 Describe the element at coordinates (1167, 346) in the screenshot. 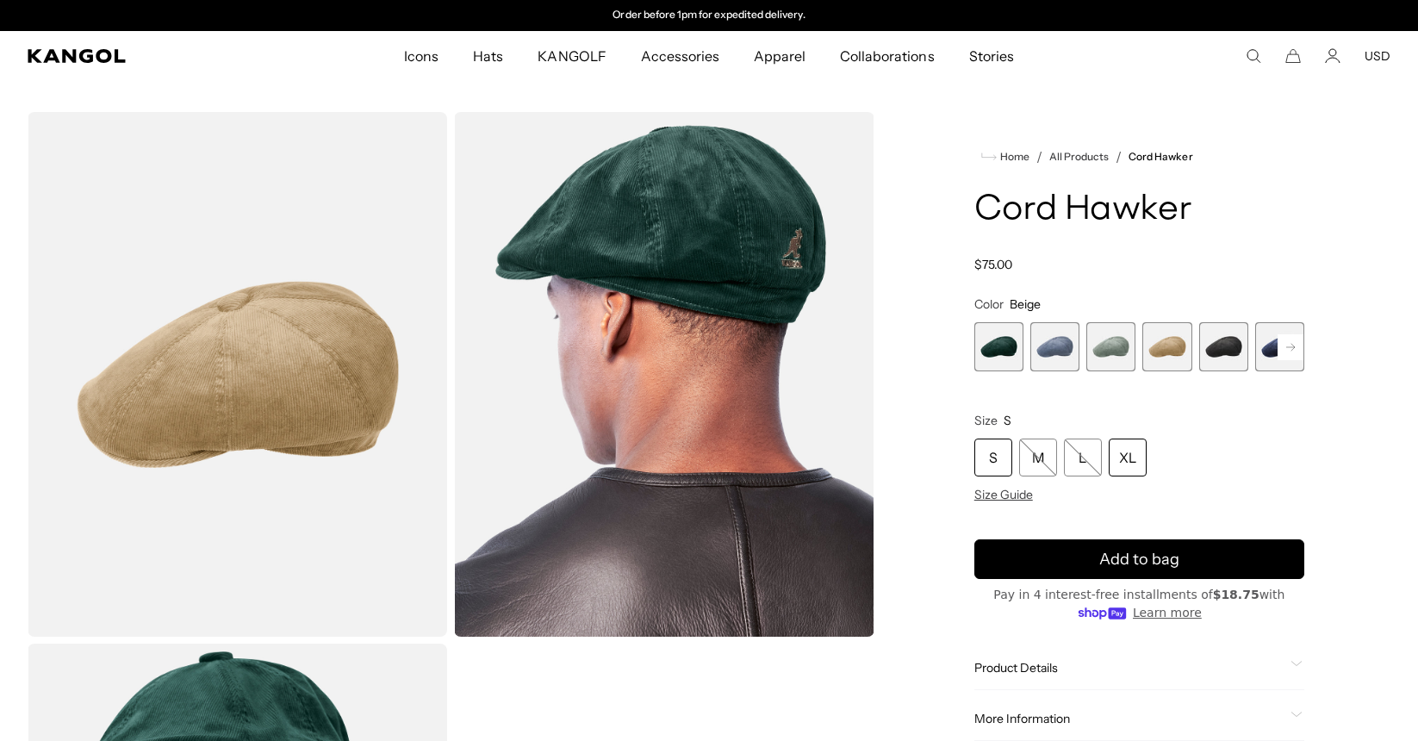

I see `div: 4 of 9` at that location.